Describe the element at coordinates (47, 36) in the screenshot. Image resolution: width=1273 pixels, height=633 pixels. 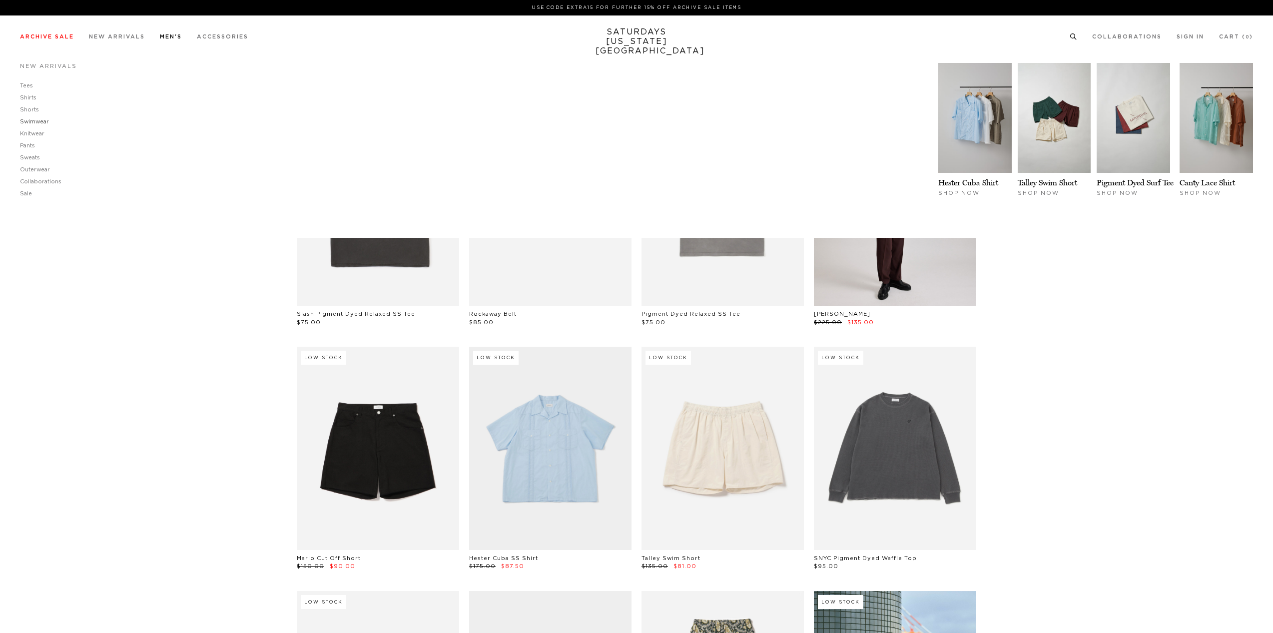
I see `a: Archive Sale` at that location.